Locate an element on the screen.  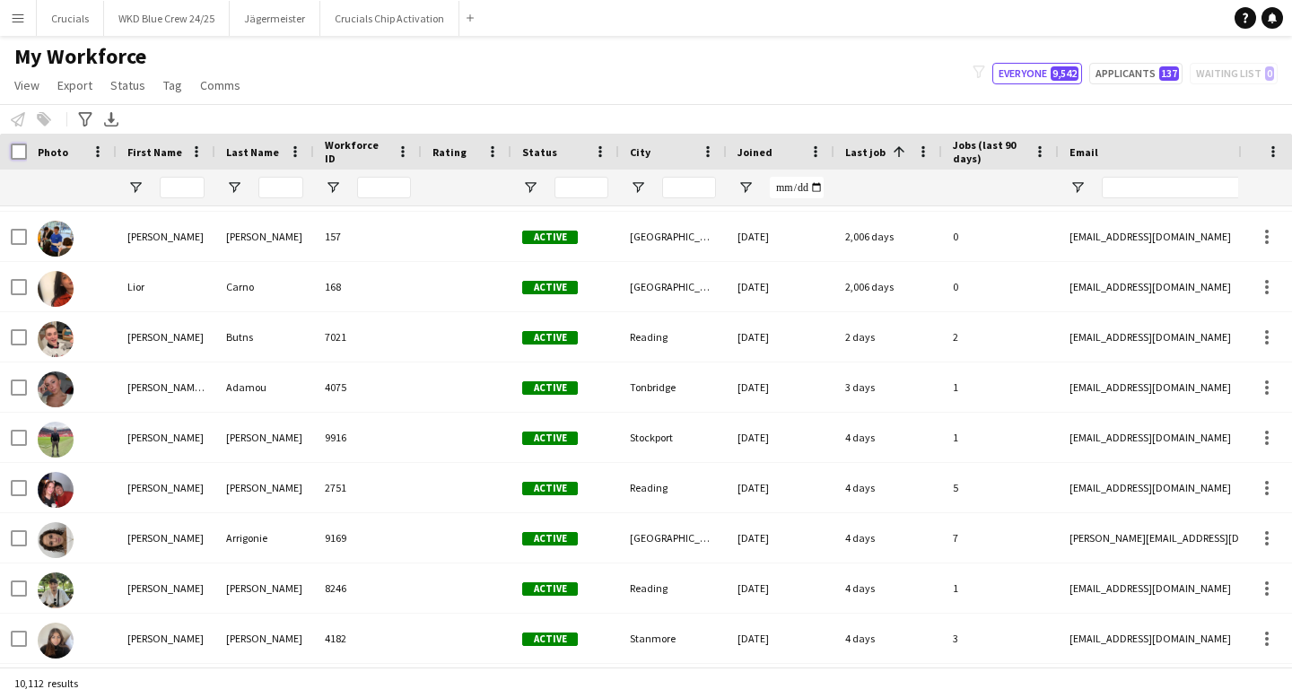
app-action-btn: Export XLSX is located at coordinates (111, 119).